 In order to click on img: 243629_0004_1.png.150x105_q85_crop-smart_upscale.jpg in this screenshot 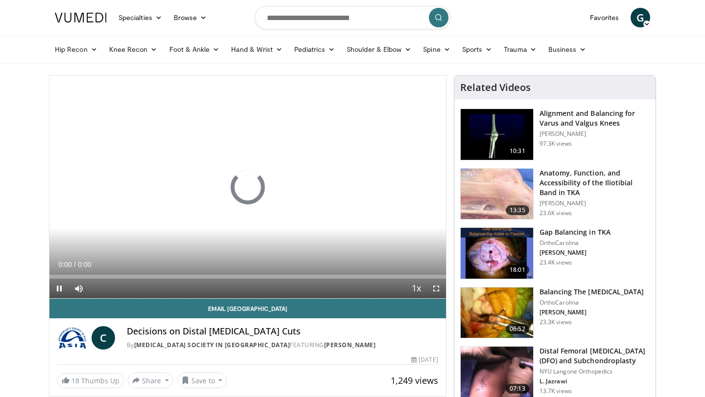, I will do `click(497, 254)`.